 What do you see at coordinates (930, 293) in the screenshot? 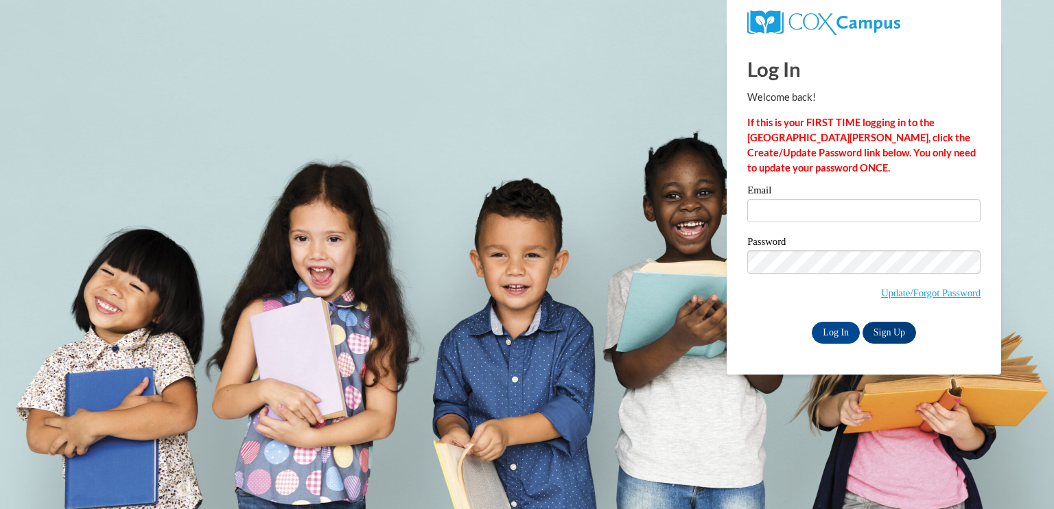
I see `a: Update/Forgot Password` at bounding box center [930, 293].